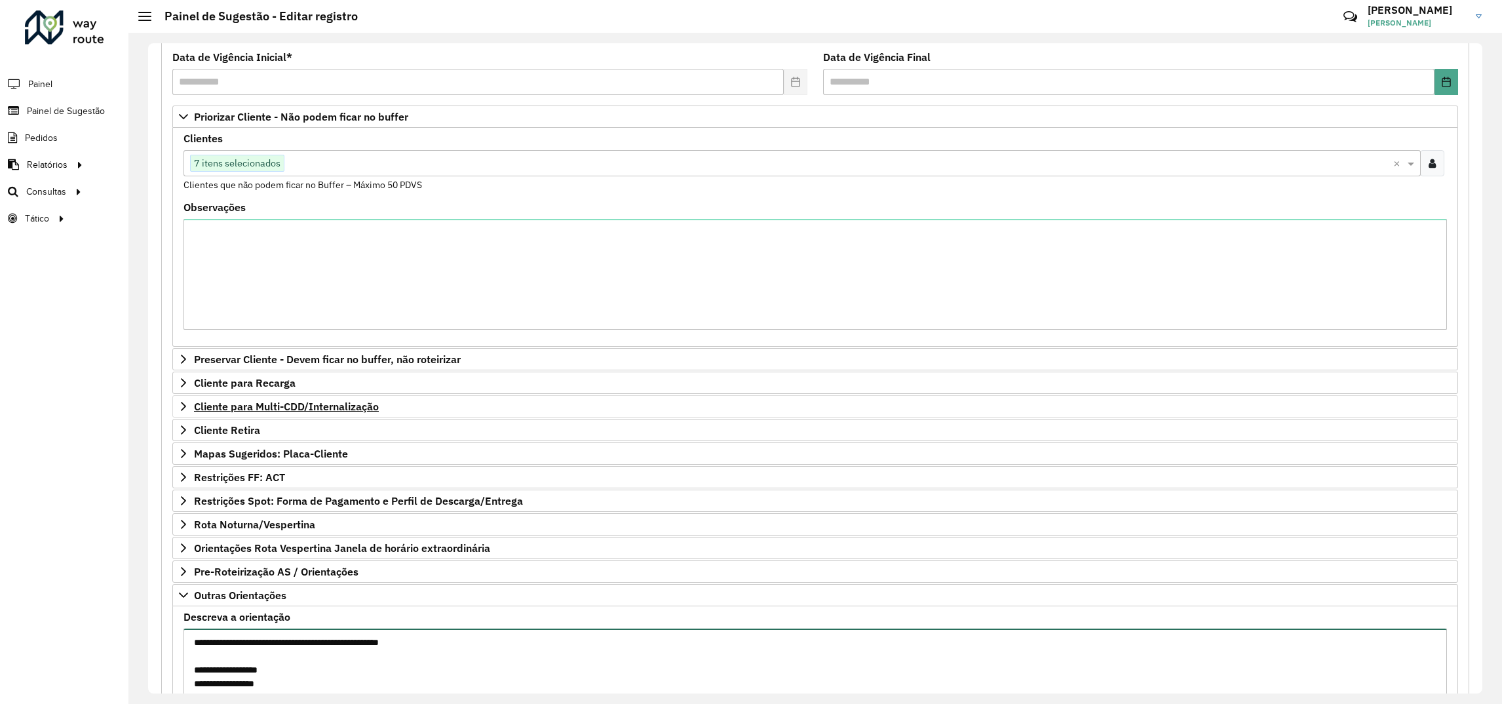 The width and height of the screenshot is (1502, 704). Describe the element at coordinates (877, 57) in the screenshot. I see `label: Data de Vigência Final` at that location.